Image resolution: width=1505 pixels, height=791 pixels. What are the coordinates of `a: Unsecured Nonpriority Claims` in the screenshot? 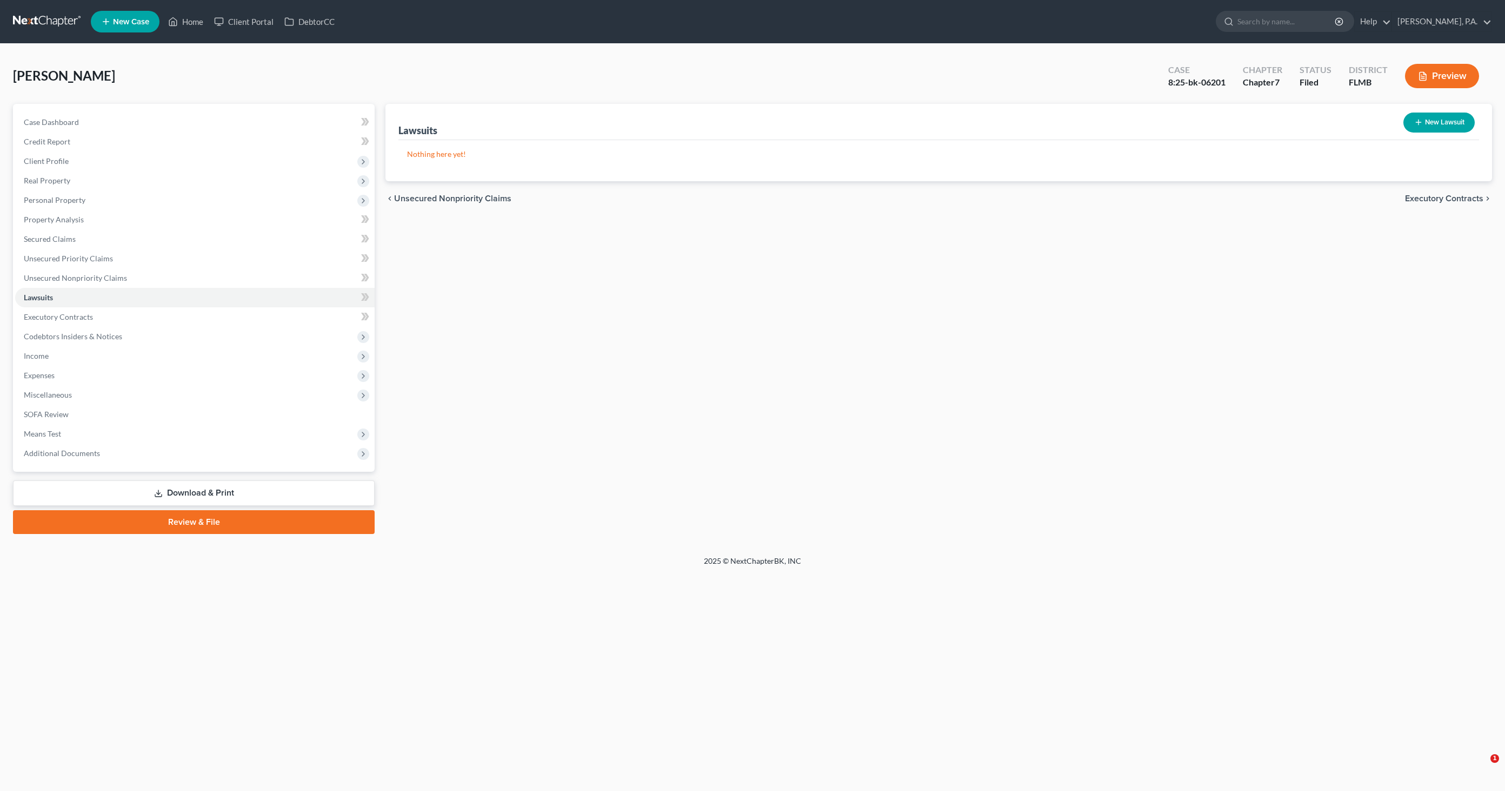 It's located at (195, 278).